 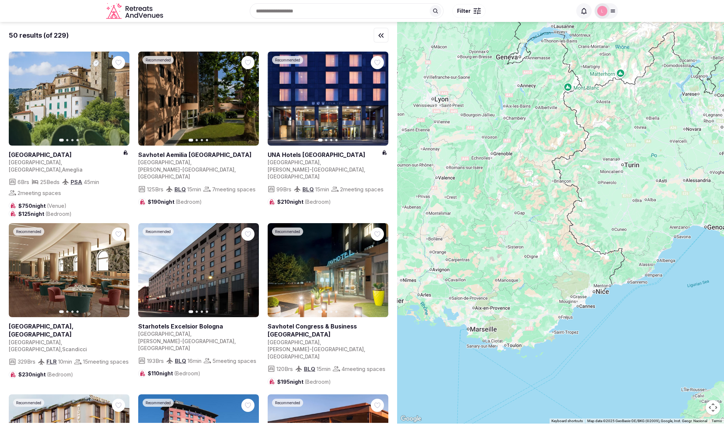 I want to click on h2: Starhotels Excelsior Bologna, so click(x=199, y=326).